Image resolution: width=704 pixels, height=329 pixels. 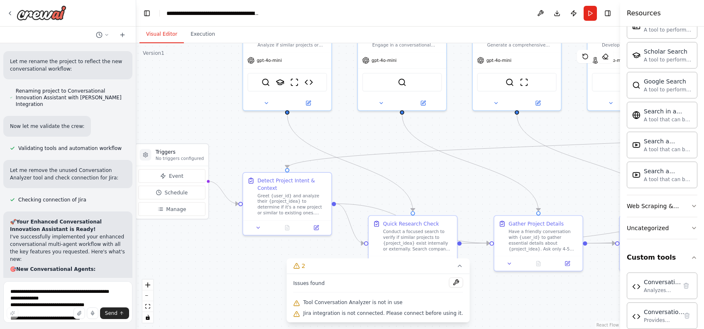 I want to click on span: Checking connection of Jira, so click(x=52, y=200).